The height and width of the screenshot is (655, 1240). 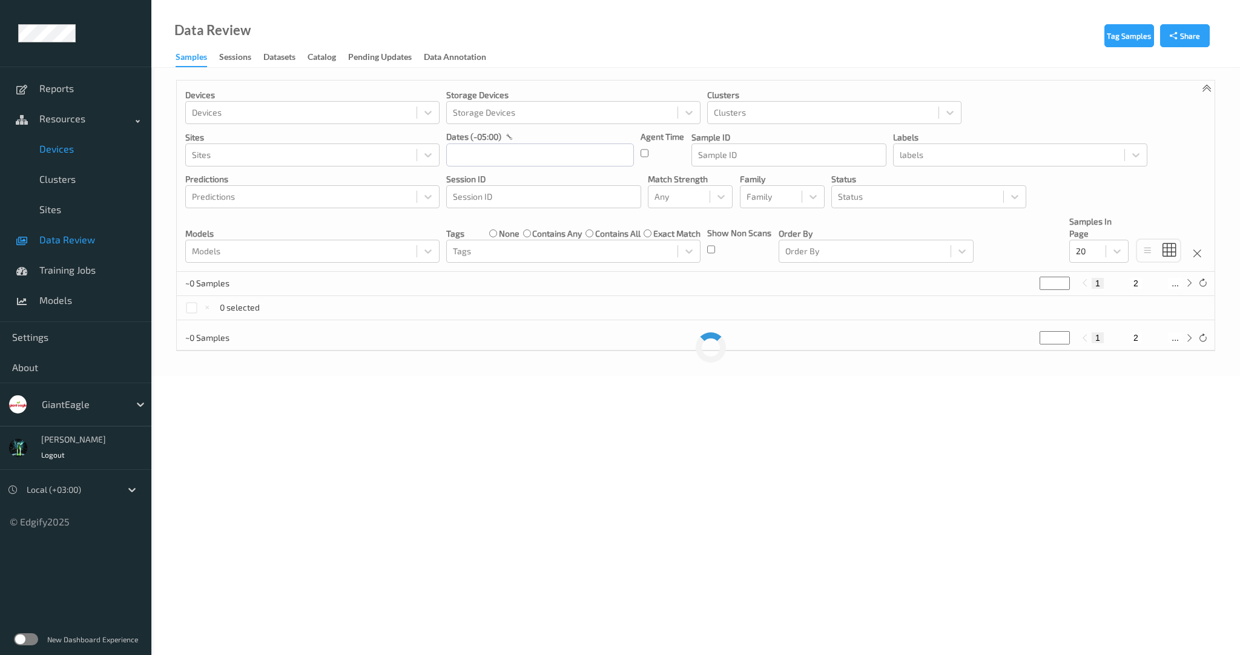 What do you see at coordinates (285, 58) in the screenshot?
I see `a: Datasets` at bounding box center [285, 58].